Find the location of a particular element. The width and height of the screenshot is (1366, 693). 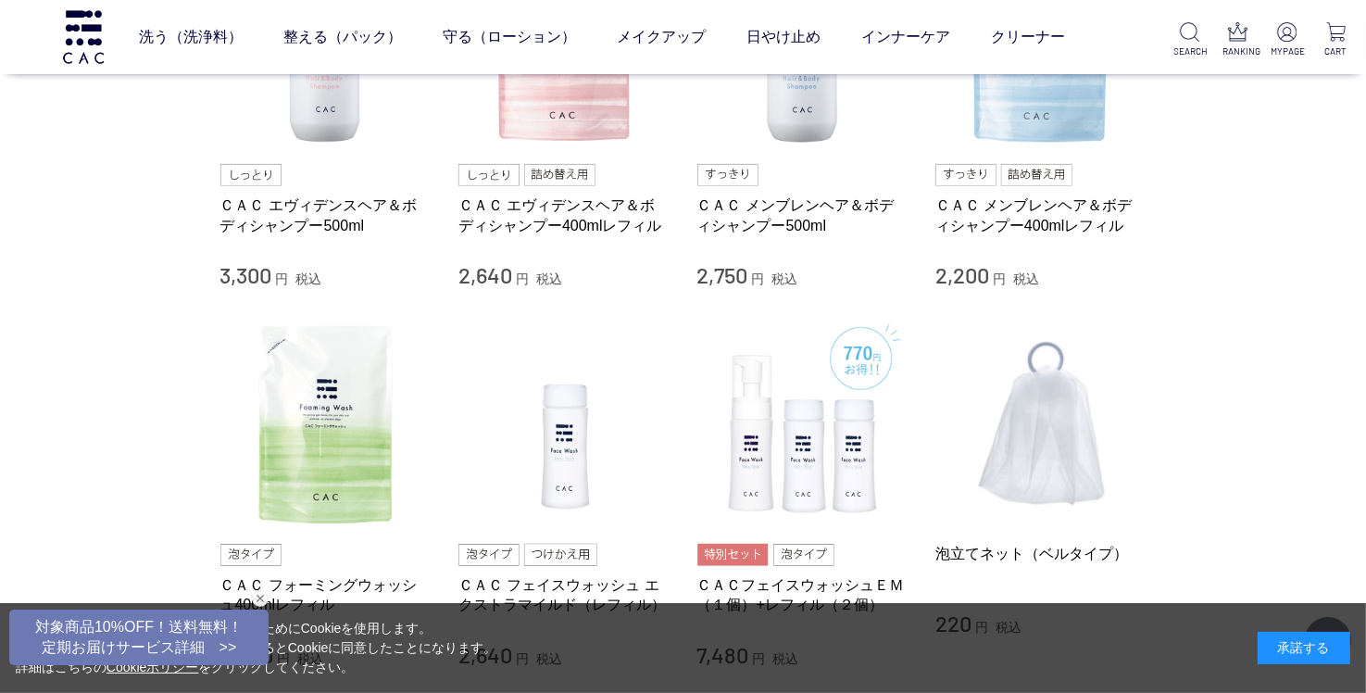

span: 2,750 is located at coordinates (722, 274).